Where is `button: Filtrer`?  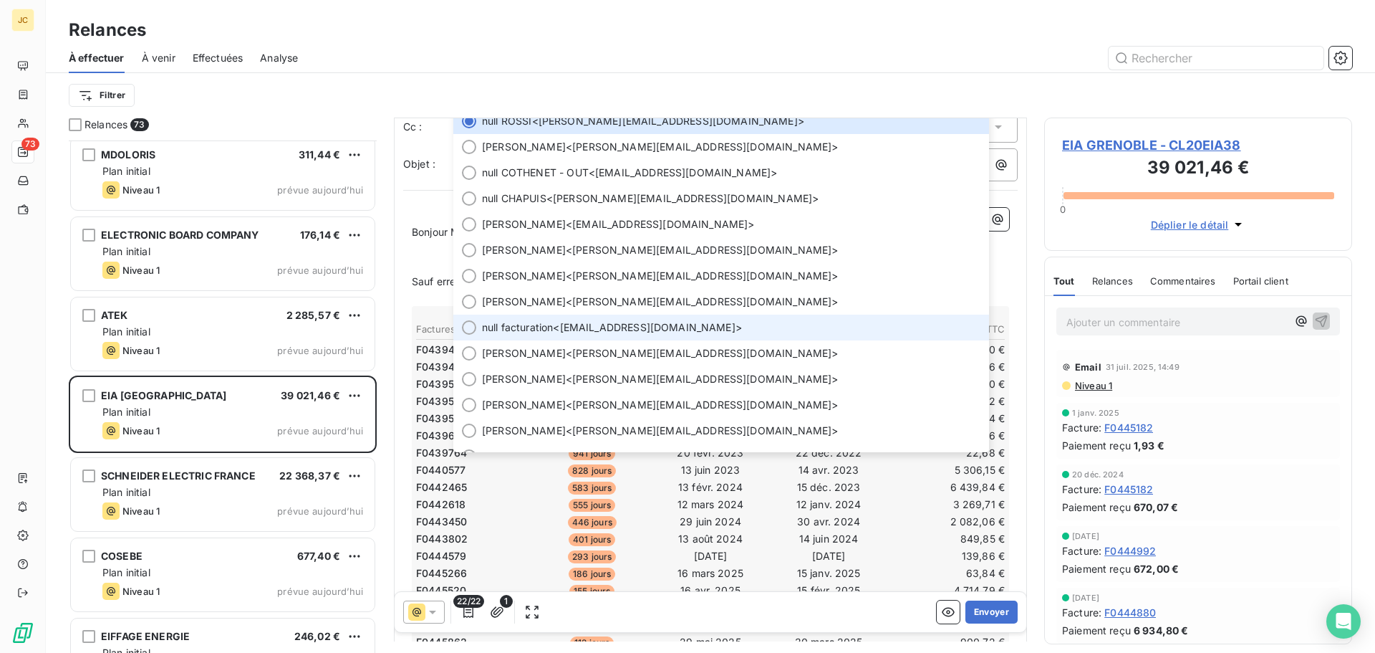
button: Filtrer is located at coordinates (102, 95).